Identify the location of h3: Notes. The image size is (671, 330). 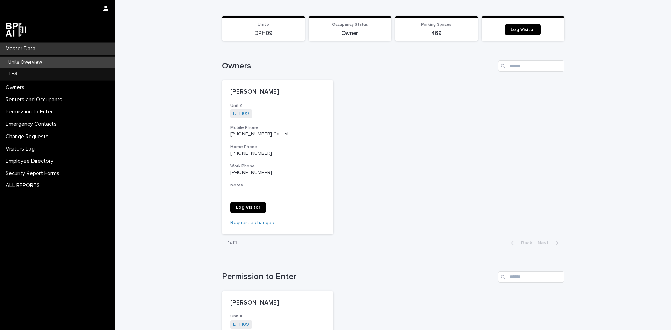
(278, 186).